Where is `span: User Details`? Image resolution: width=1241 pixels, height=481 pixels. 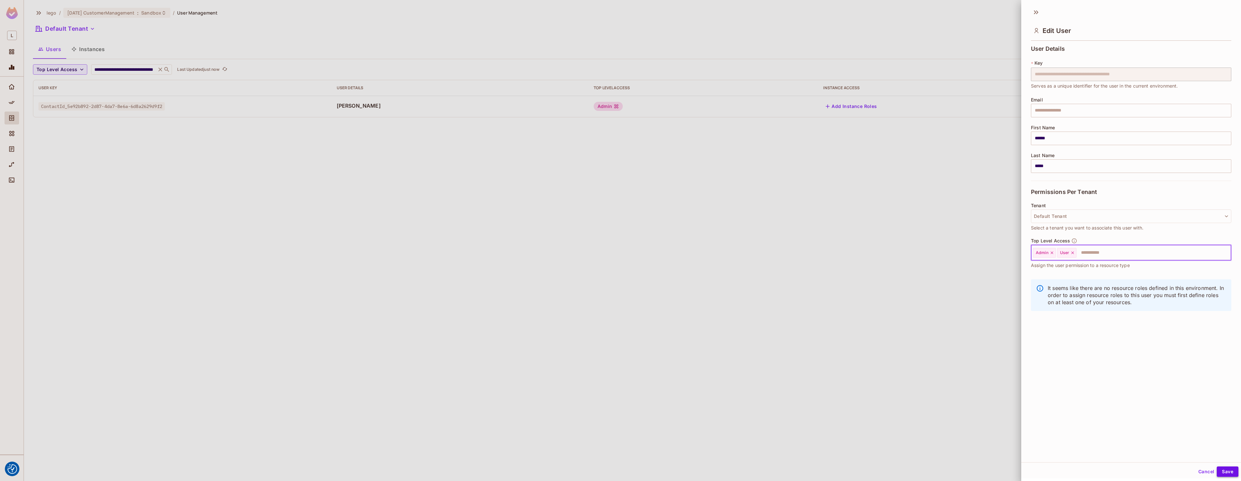
span: User Details is located at coordinates (1048, 49).